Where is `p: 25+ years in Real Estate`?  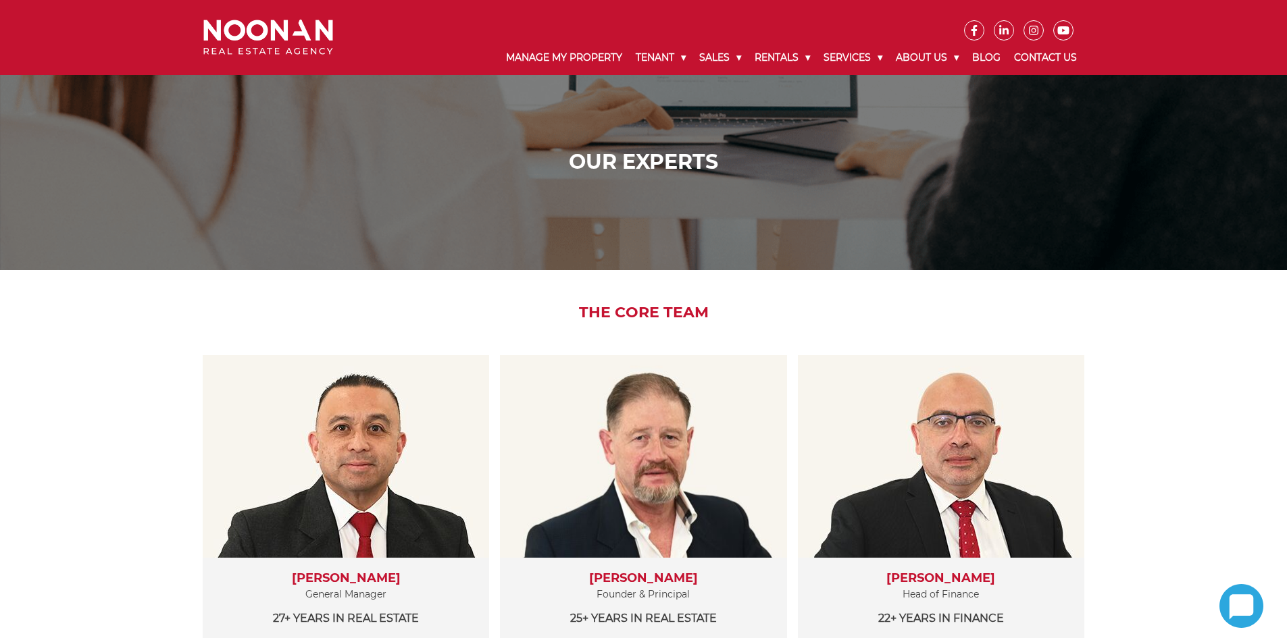 p: 25+ years in Real Estate is located at coordinates (643, 618).